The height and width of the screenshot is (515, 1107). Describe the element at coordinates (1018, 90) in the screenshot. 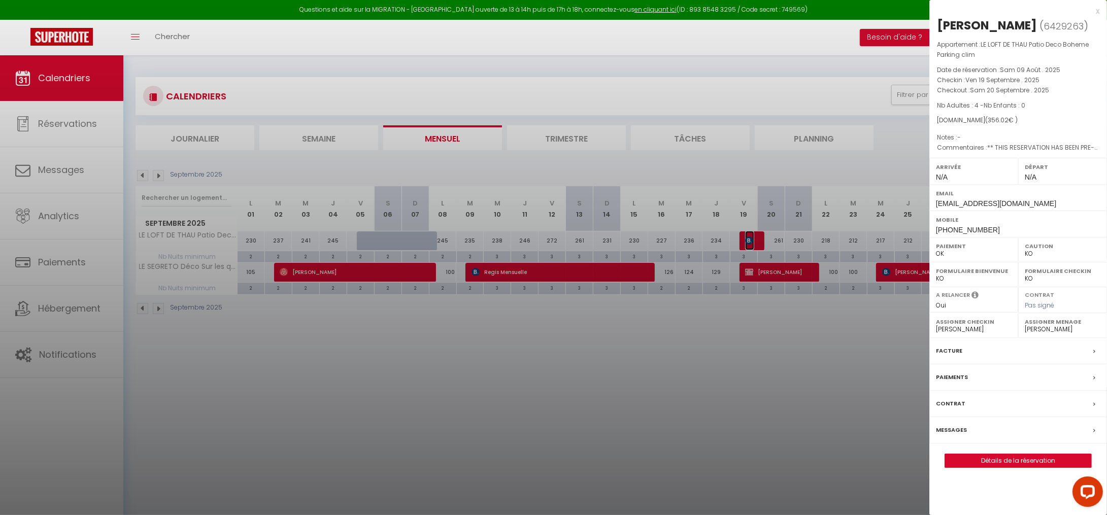

I see `p: Checkout :` at that location.